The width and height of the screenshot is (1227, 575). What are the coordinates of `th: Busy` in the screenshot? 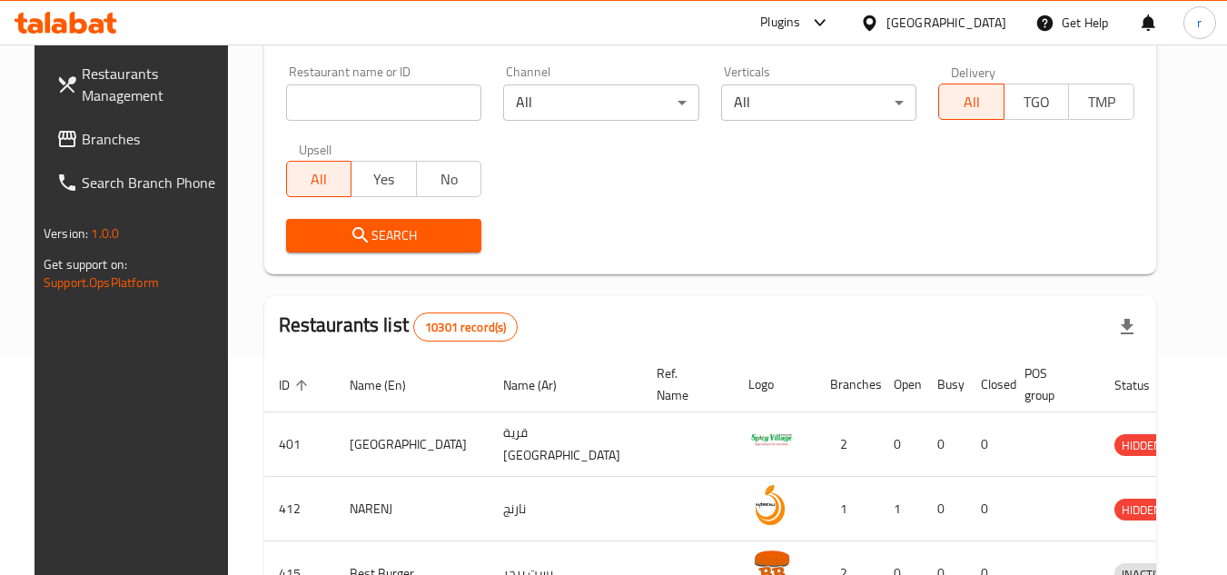 It's located at (945, 384).